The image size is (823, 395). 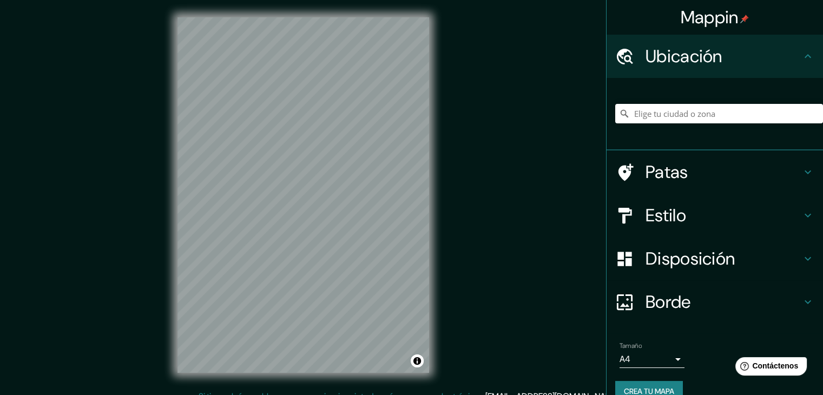 I want to click on div: Patas, so click(x=715, y=172).